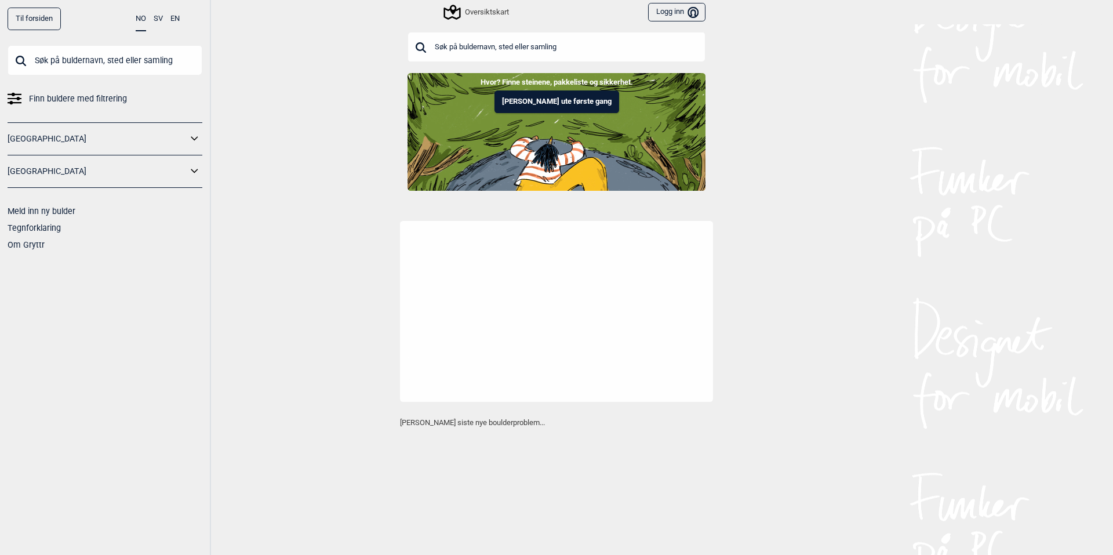 This screenshot has height=555, width=1113. What do you see at coordinates (477, 12) in the screenshot?
I see `div: Oversiktskart` at bounding box center [477, 12].